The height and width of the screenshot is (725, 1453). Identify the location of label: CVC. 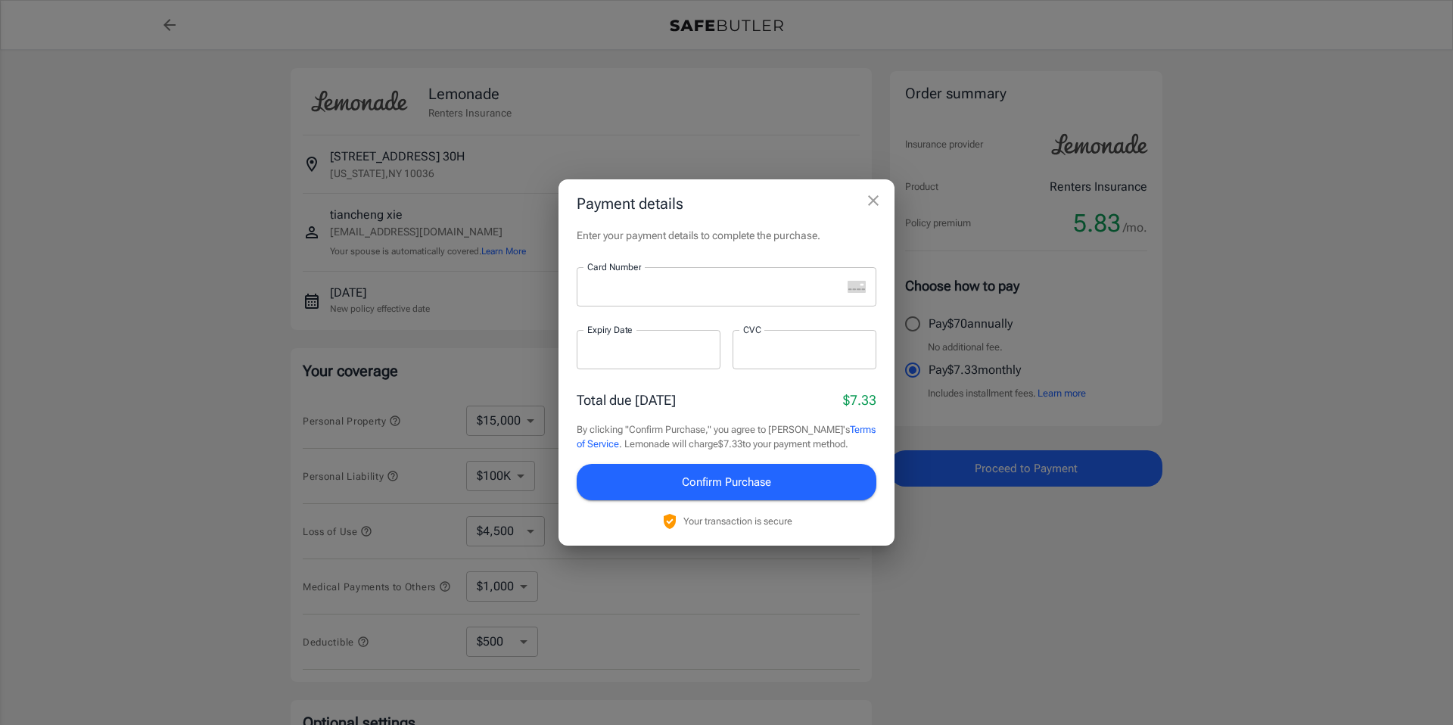
(752, 329).